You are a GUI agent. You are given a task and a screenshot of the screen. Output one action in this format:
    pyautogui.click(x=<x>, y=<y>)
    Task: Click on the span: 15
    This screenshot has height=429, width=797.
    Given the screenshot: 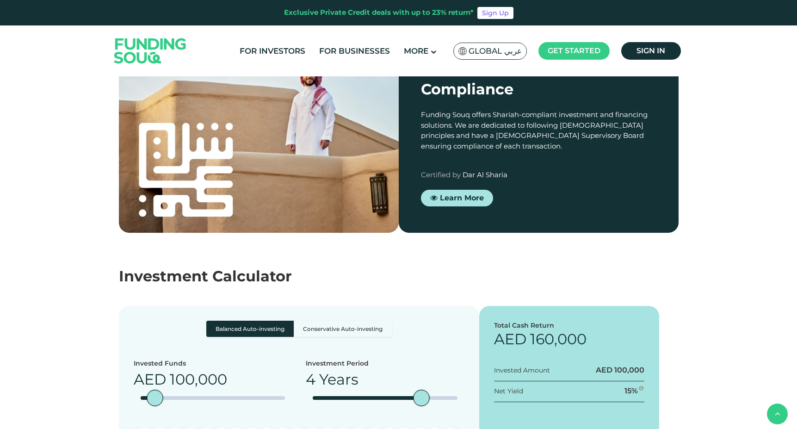 What is the action you would take?
    pyautogui.click(x=628, y=390)
    